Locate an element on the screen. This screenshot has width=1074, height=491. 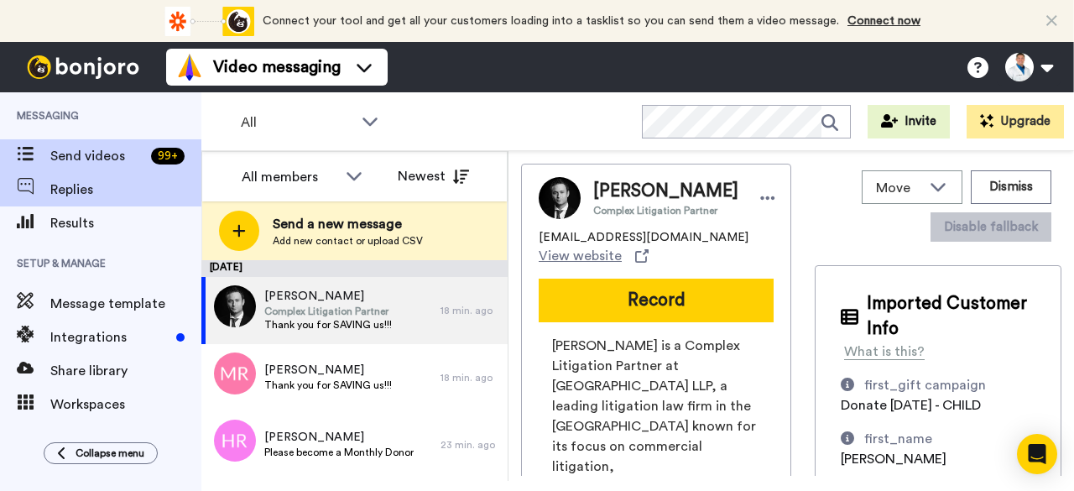
span: Please become a Monthly Donor is located at coordinates (339, 452).